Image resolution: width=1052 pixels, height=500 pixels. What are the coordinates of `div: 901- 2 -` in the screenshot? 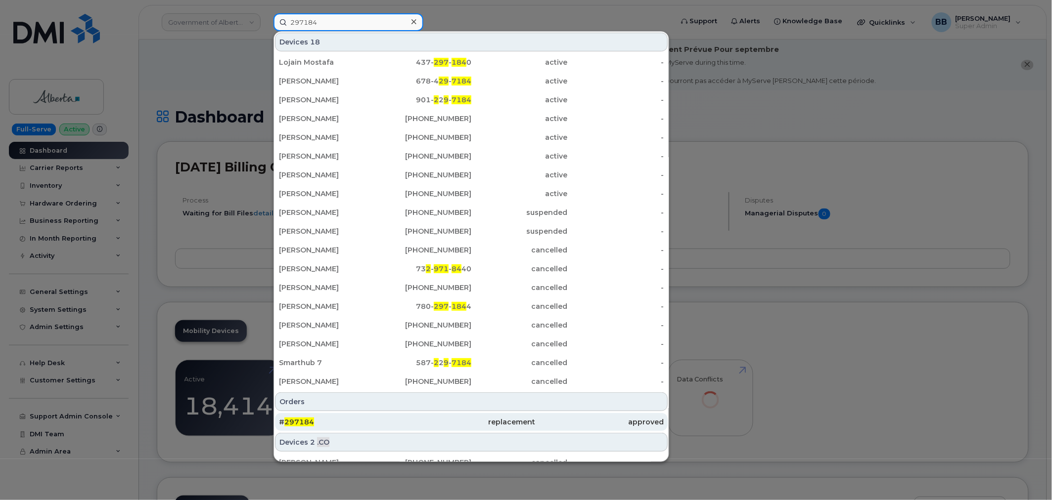 It's located at (423, 100).